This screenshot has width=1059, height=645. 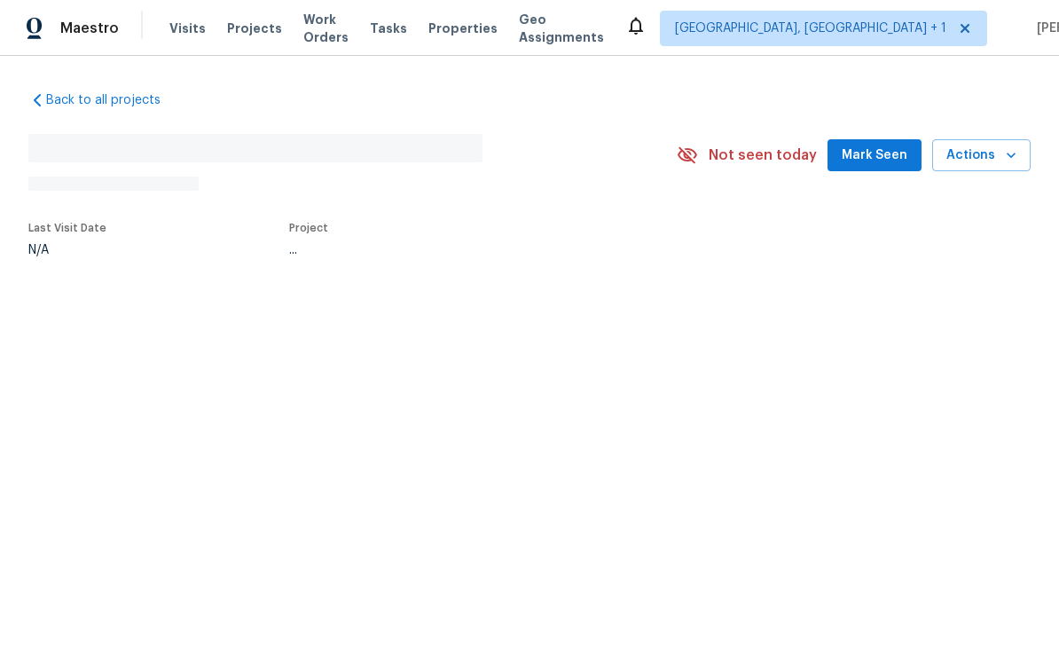 I want to click on button: Mark Seen, so click(x=875, y=155).